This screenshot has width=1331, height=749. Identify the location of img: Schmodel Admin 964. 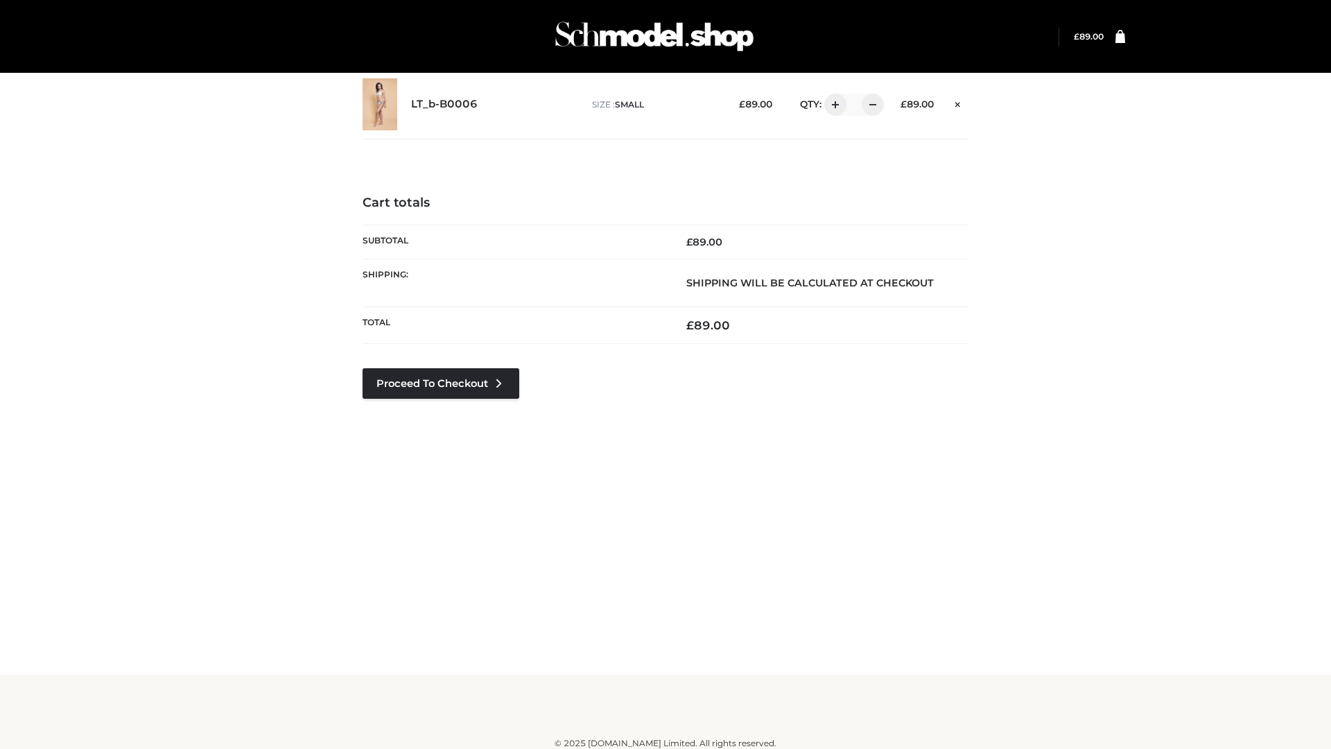
(654, 36).